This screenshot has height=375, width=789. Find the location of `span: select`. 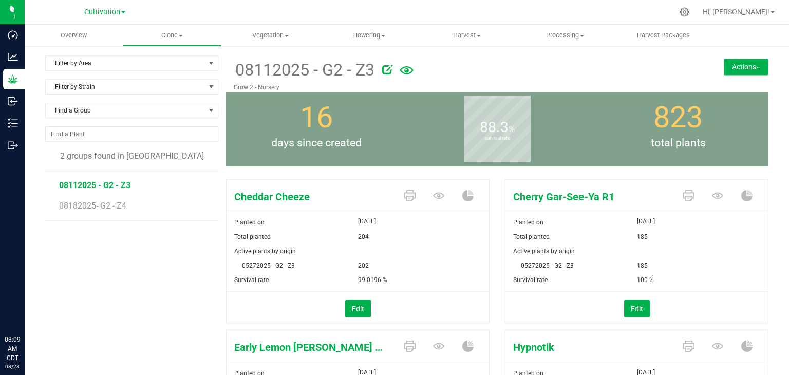

span: select is located at coordinates (211, 63).